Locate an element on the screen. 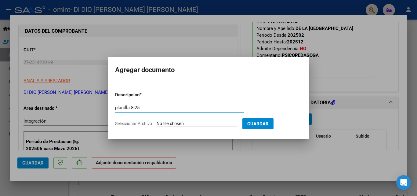 This screenshot has width=417, height=196. button: Guardar is located at coordinates (258, 123).